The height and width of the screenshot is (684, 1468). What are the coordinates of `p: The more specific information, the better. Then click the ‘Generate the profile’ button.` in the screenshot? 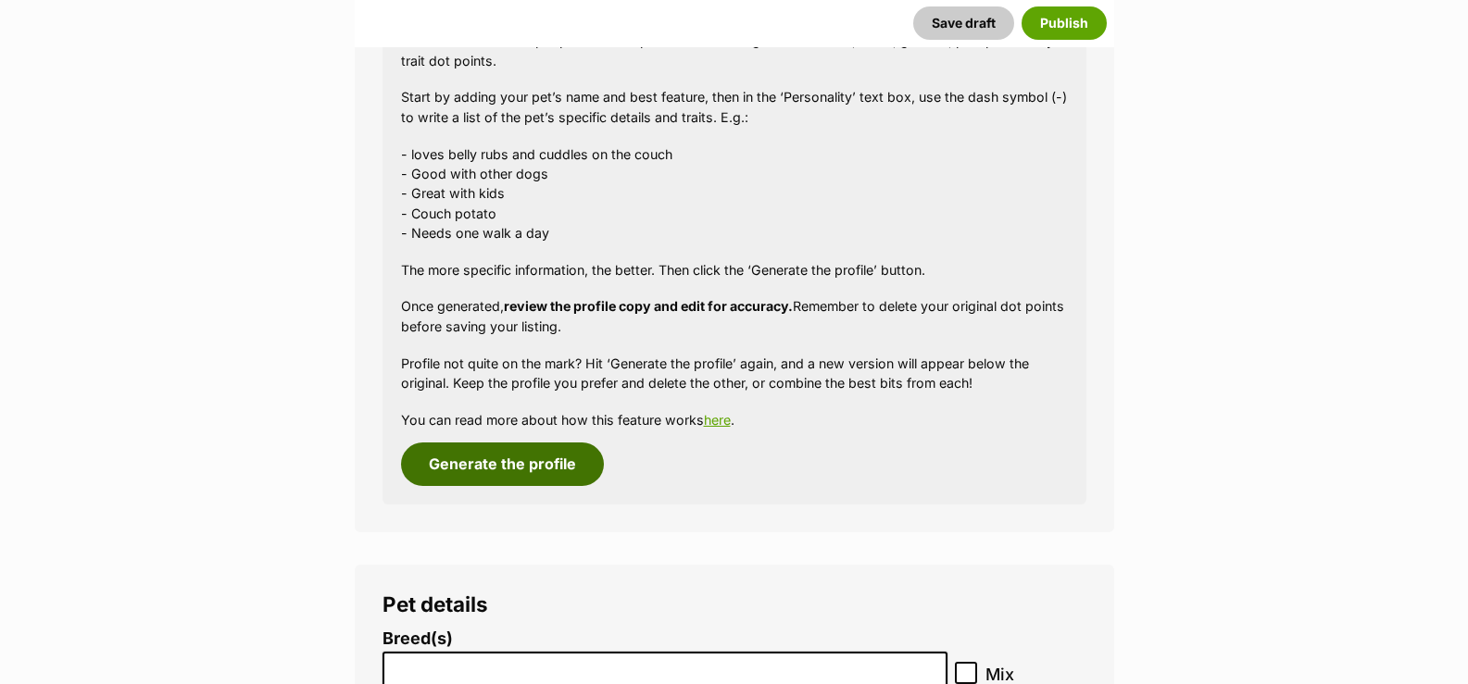 It's located at (734, 270).